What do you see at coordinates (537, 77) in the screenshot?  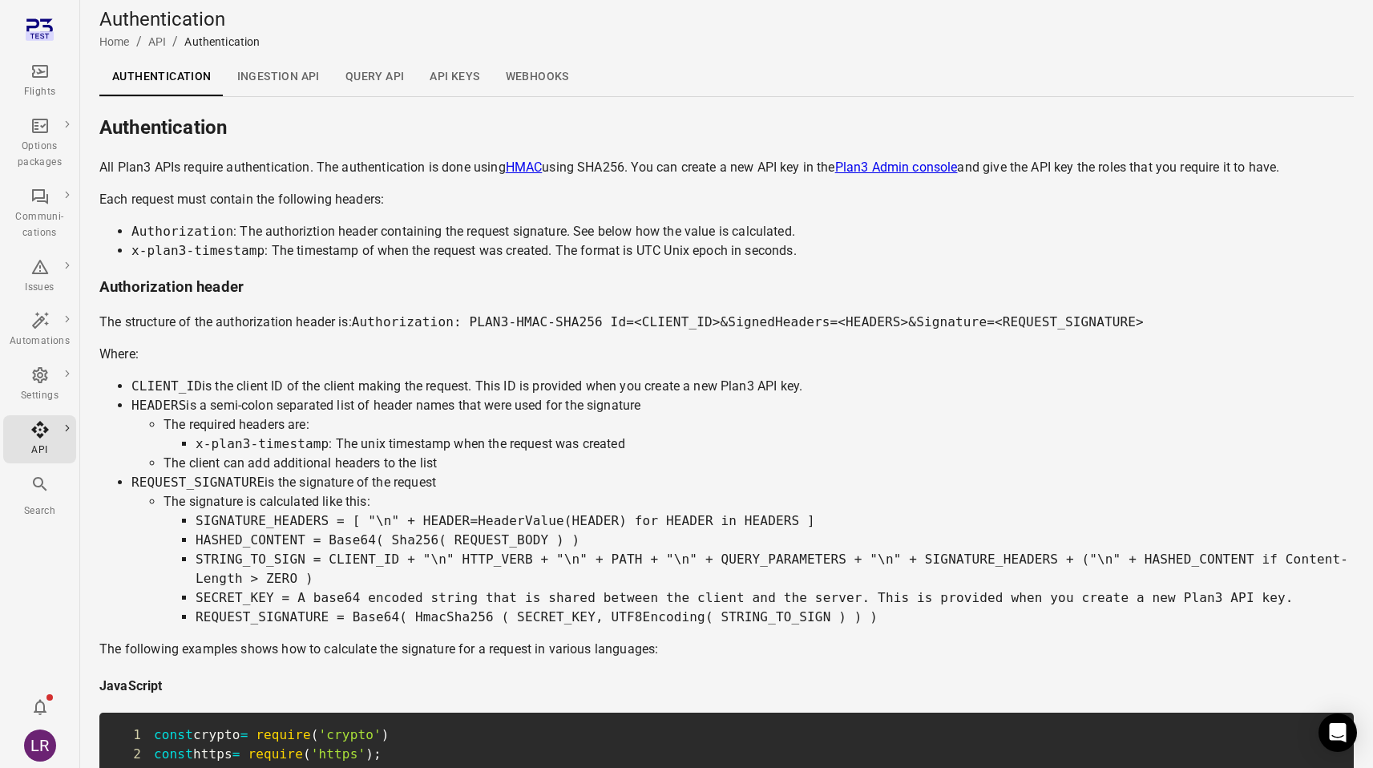 I see `a: Webhooks` at bounding box center [537, 77].